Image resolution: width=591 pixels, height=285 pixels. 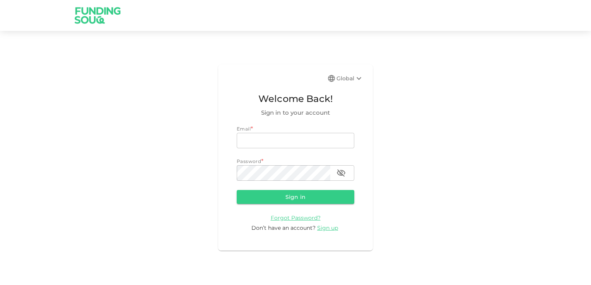 I want to click on span: Sign up, so click(x=327, y=228).